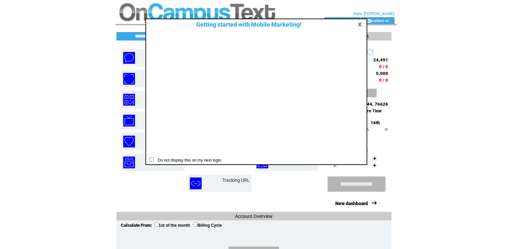 Image resolution: width=512 pixels, height=249 pixels. I want to click on label: Billing Cycle, so click(207, 225).